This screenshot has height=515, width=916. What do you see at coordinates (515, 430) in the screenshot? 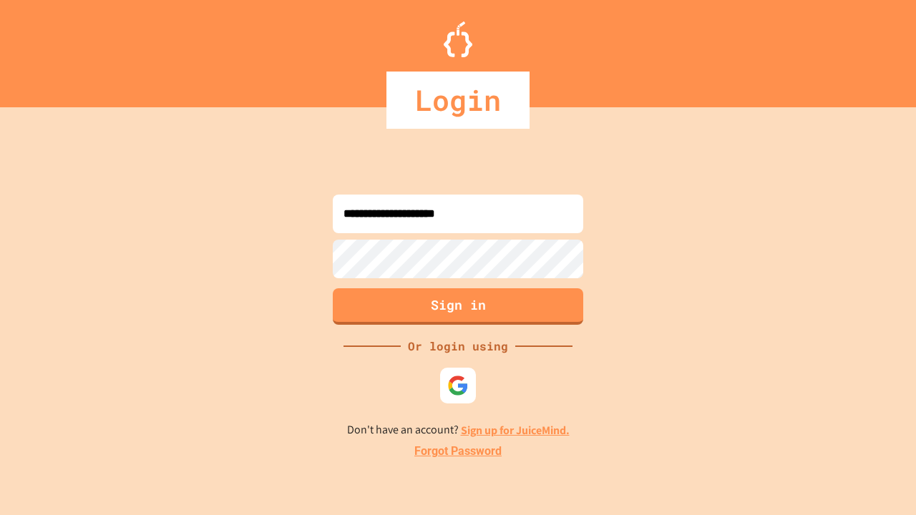
I see `a: Sign up for JuiceMind.` at bounding box center [515, 430].